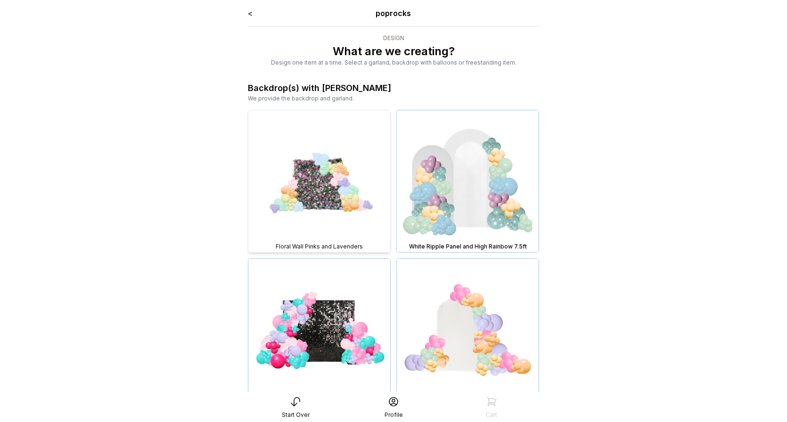 The height and width of the screenshot is (422, 787). I want to click on div: Design one item at a time. Select a garland, backdrop with balloons or freestanding item., so click(393, 63).